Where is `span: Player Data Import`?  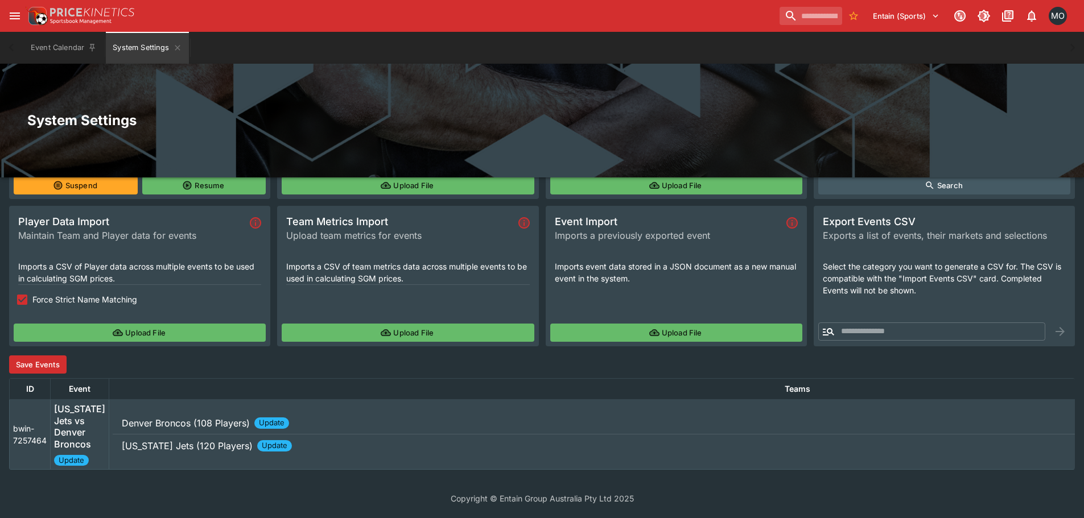
span: Player Data Import is located at coordinates (131, 221).